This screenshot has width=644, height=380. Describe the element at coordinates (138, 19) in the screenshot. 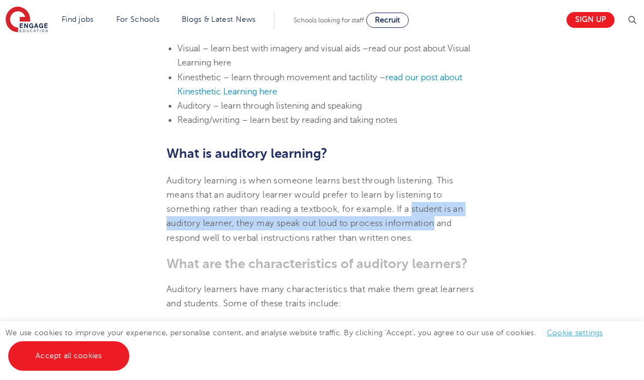

I see `a: For Schools` at that location.